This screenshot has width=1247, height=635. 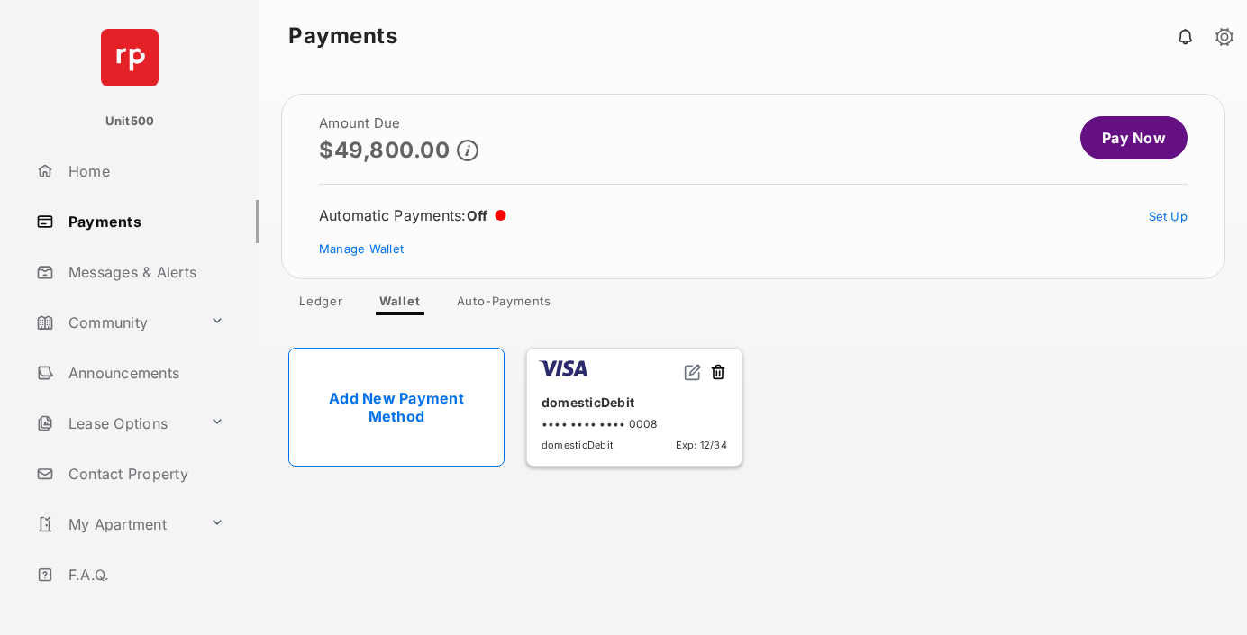 What do you see at coordinates (115, 525) in the screenshot?
I see `a: My Apartment` at bounding box center [115, 525].